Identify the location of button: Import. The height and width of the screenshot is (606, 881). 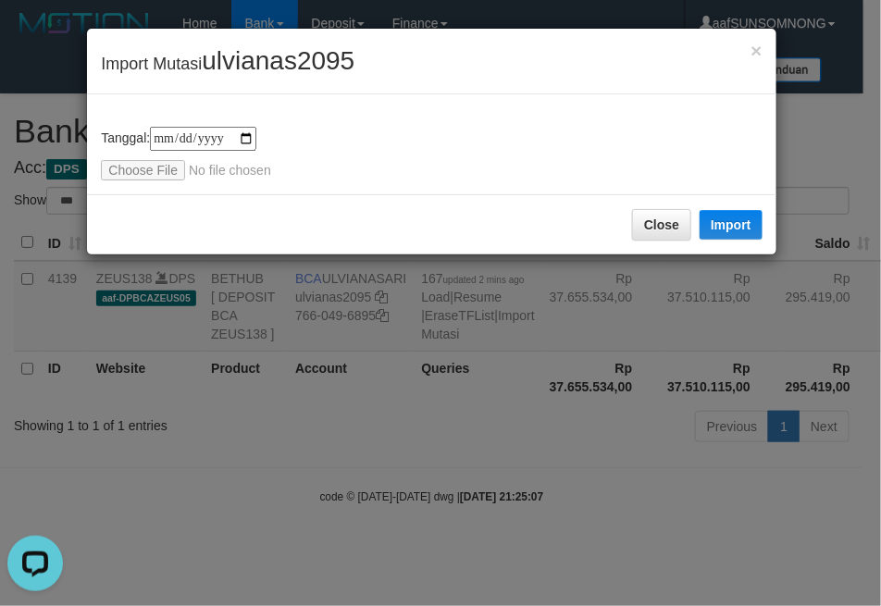
(731, 225).